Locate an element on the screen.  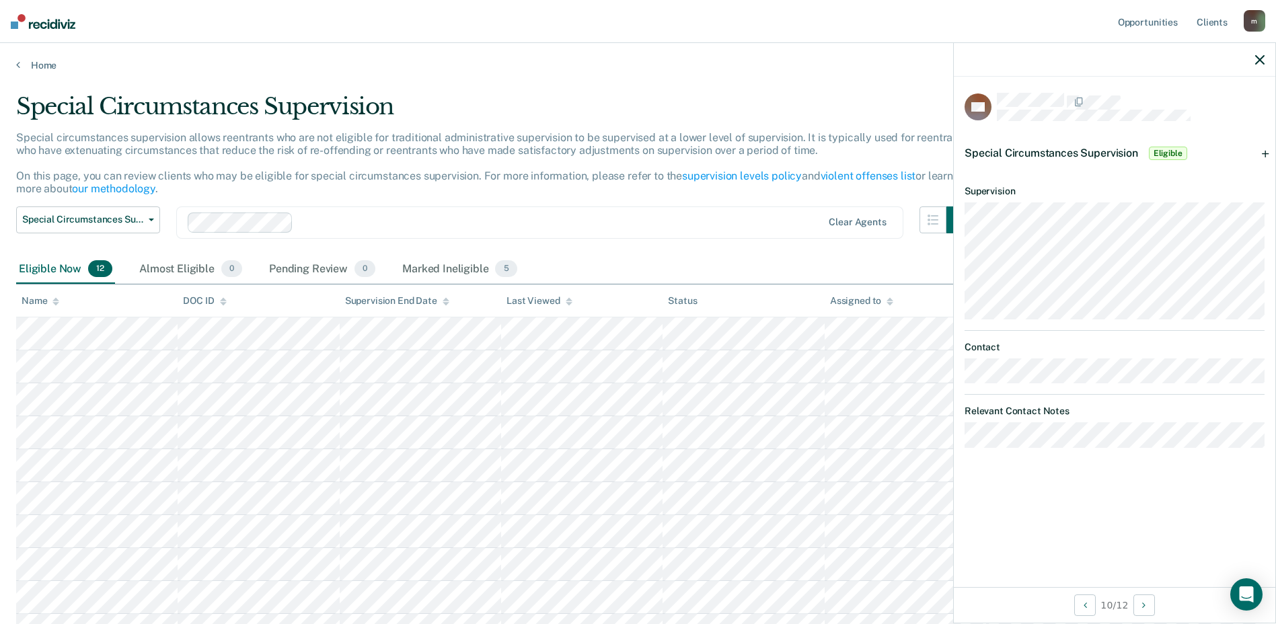
div: Special Circumstances SupervisionEligible is located at coordinates (1115, 153).